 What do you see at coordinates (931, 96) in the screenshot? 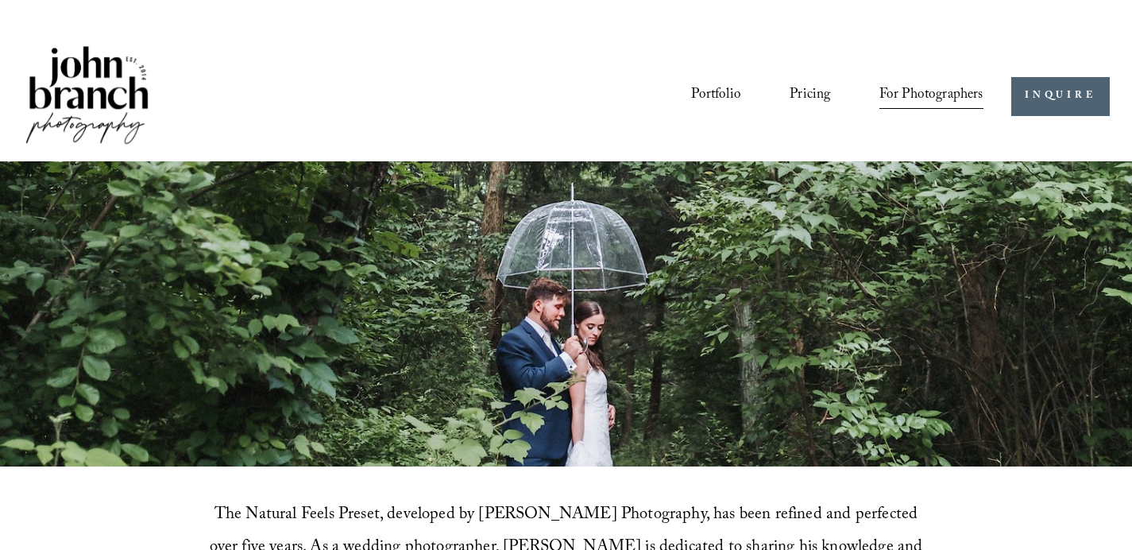
I see `span: For Photographers` at bounding box center [931, 96].